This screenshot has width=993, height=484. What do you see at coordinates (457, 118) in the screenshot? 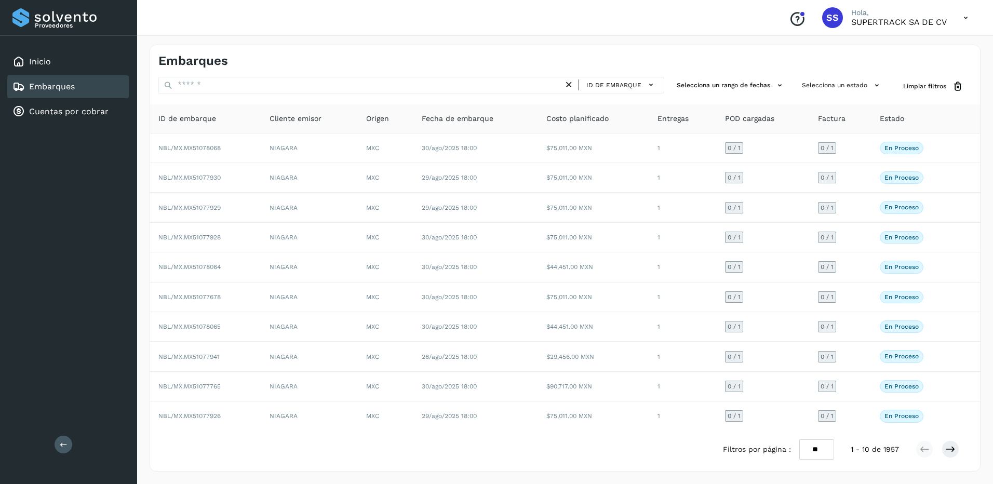
I see `span: Fecha de embarque` at bounding box center [457, 118].